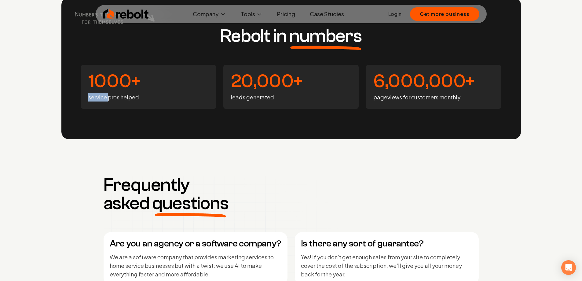 Image resolution: width=582 pixels, height=281 pixels. Describe the element at coordinates (190, 203) in the screenshot. I see `span: questions` at that location.